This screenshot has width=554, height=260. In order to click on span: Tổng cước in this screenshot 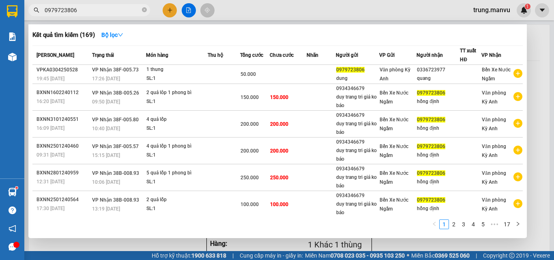, I will do `click(251, 55)`.